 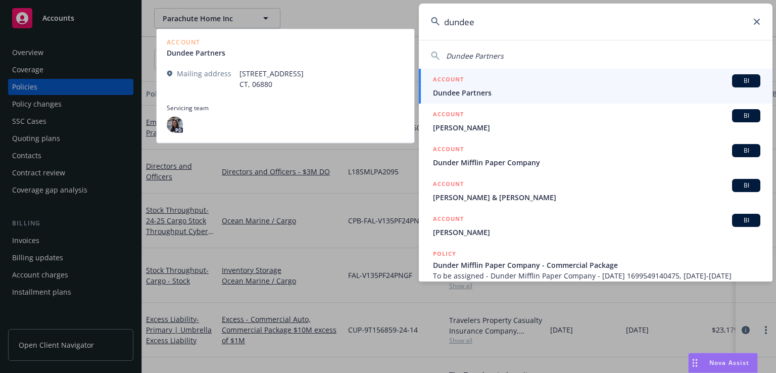 What do you see at coordinates (595, 265) in the screenshot?
I see `a: POLICYDunder Mifflin Paper Company - Commercial PackageTo be assigned - Dunder Mifflin Paper Comp...` at bounding box center [595, 265].